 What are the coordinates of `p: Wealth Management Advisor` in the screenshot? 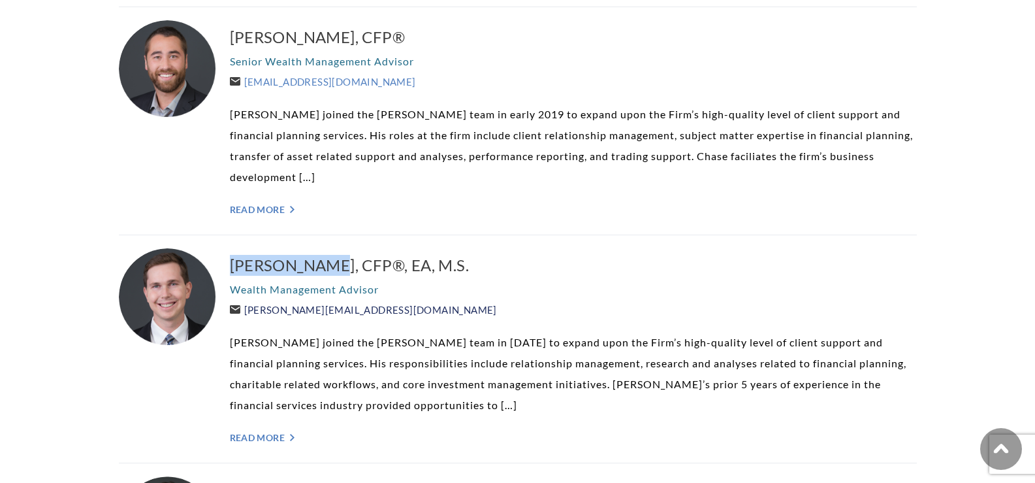 It's located at (573, 289).